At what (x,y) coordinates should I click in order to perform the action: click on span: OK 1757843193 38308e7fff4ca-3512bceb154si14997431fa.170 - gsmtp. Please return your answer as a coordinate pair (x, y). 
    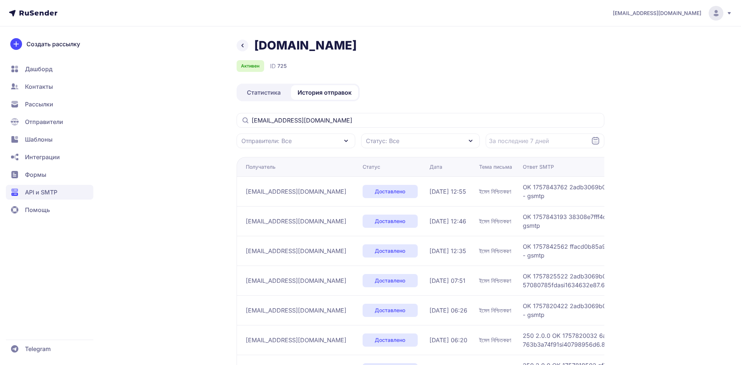
    Looking at the image, I should click on (615, 221).